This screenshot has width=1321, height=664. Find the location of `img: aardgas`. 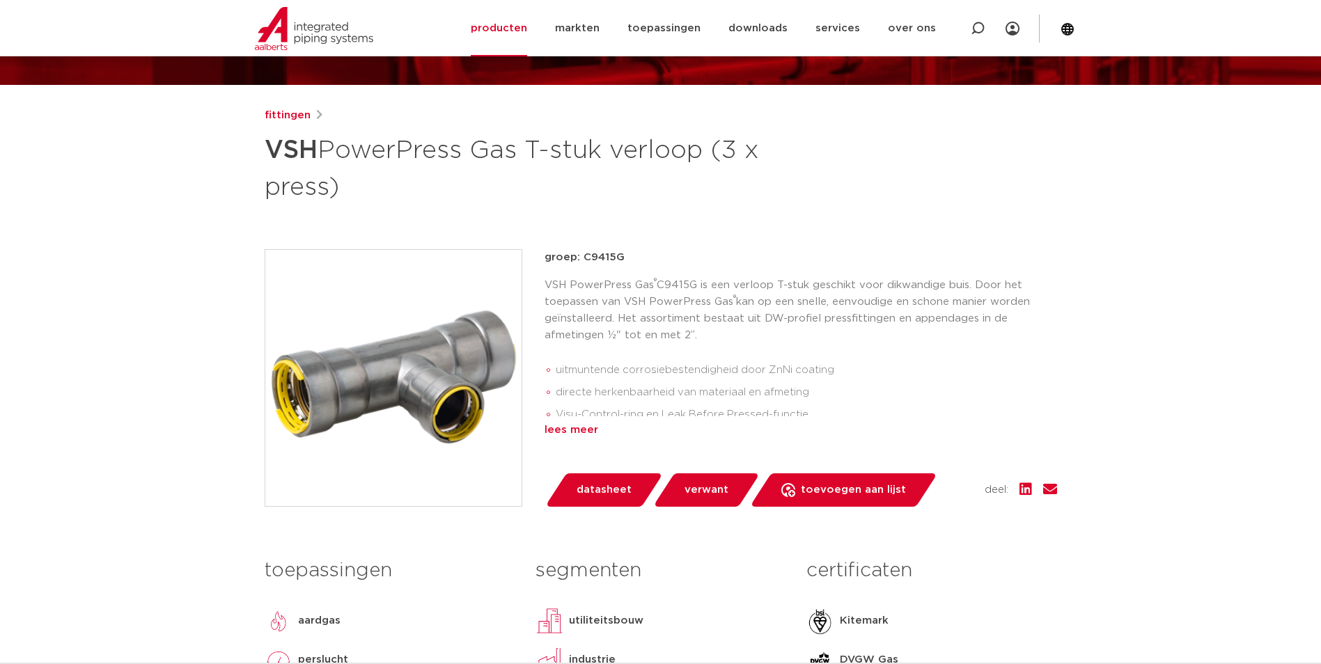

img: aardgas is located at coordinates (279, 621).